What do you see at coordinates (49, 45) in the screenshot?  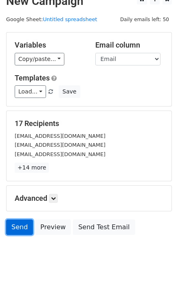 I see `h5: Variables` at bounding box center [49, 45].